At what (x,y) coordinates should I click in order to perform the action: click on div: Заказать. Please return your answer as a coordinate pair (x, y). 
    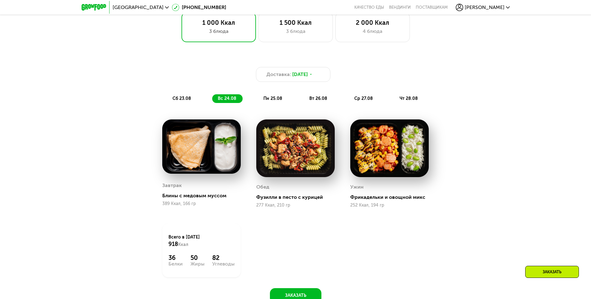
    Looking at the image, I should click on (552, 272).